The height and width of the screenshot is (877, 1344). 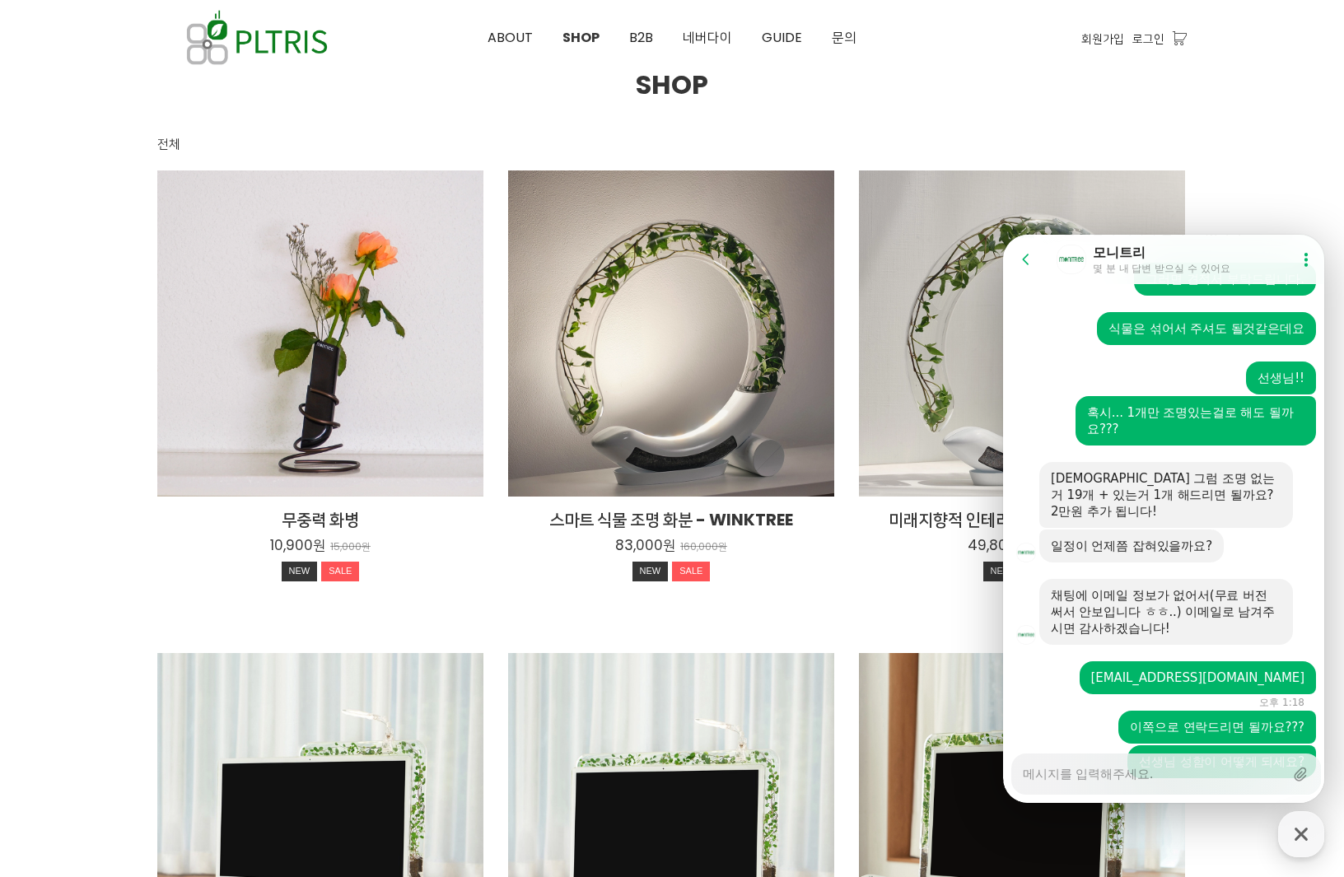 I want to click on p: 160,000원, so click(x=703, y=547).